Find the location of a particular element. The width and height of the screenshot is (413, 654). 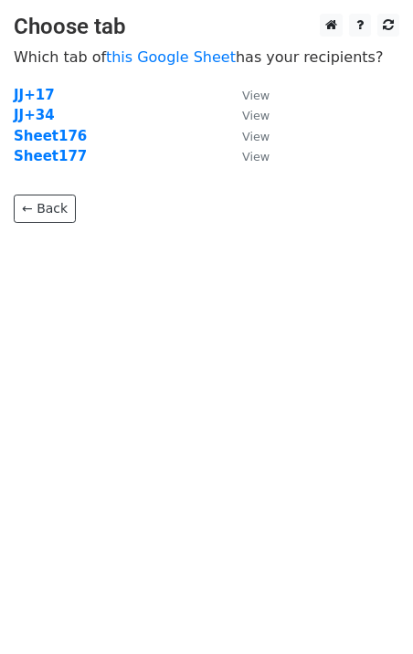

strong: Sheet176 is located at coordinates (50, 136).